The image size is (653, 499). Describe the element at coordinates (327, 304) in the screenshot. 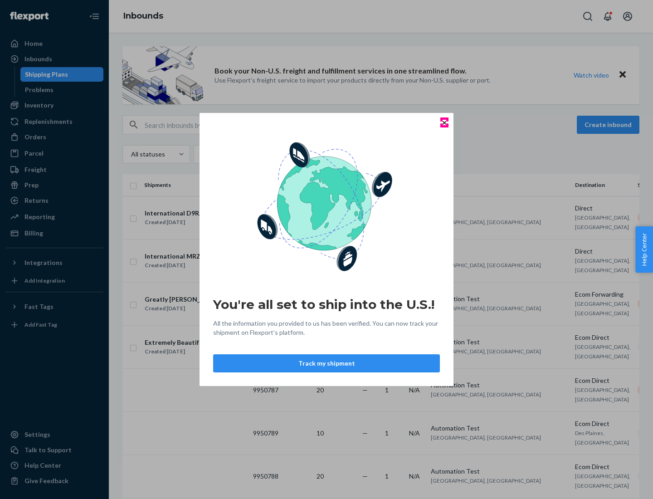

I see `h2: You're all set to ship into the U.S.!` at that location.